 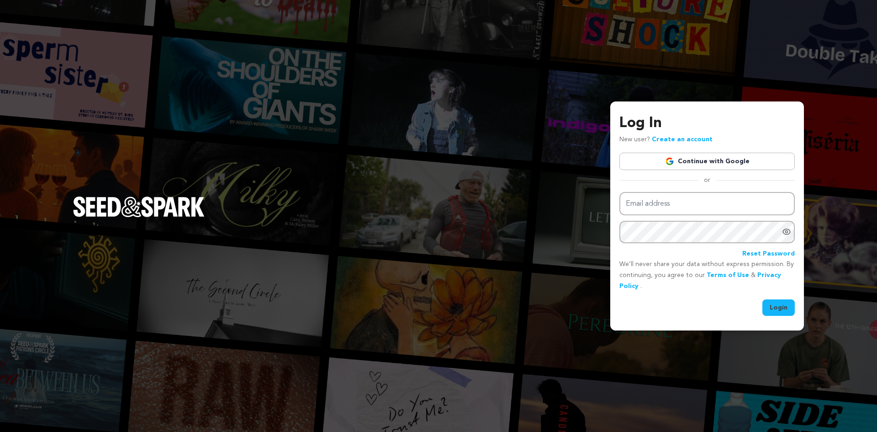 I want to click on h3: Log In, so click(x=707, y=123).